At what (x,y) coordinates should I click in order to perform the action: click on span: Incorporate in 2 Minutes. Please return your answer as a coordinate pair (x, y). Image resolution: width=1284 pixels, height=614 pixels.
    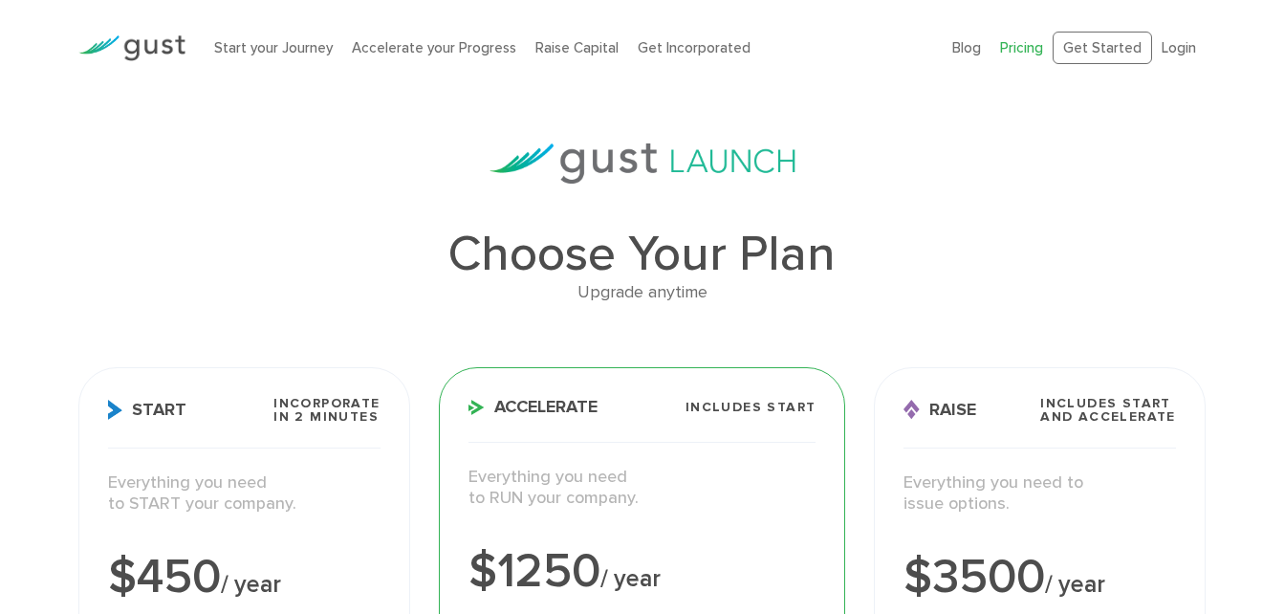
    Looking at the image, I should click on (326, 410).